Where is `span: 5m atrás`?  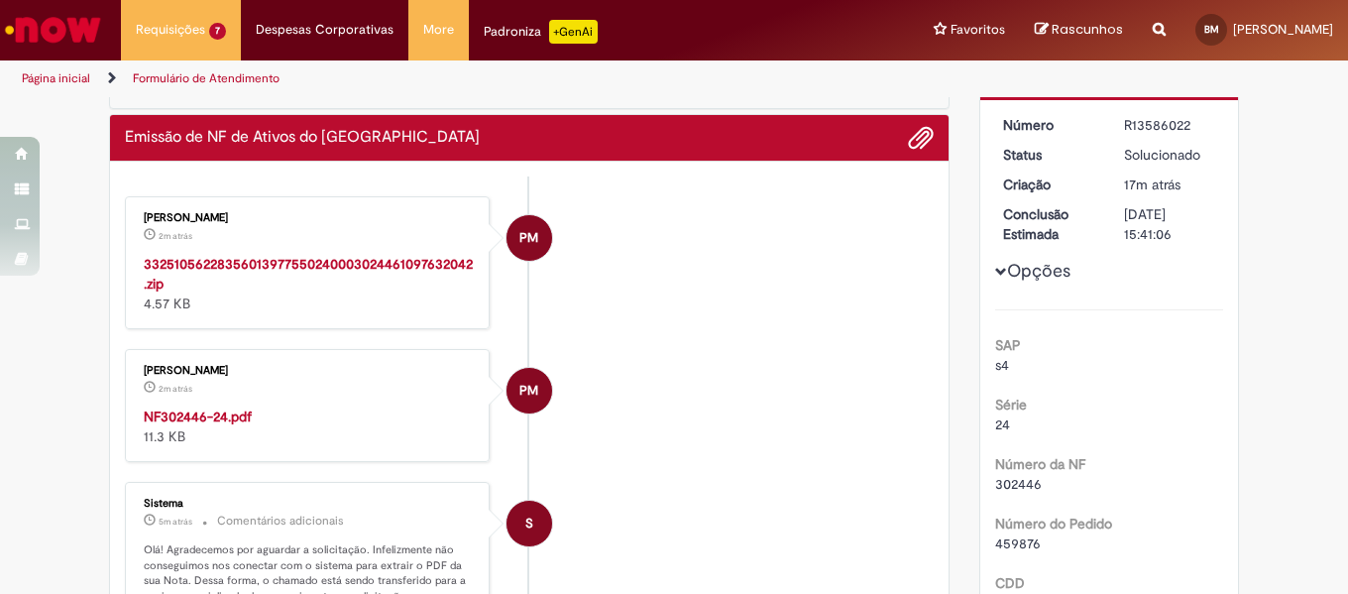
span: 5m atrás is located at coordinates (175, 521).